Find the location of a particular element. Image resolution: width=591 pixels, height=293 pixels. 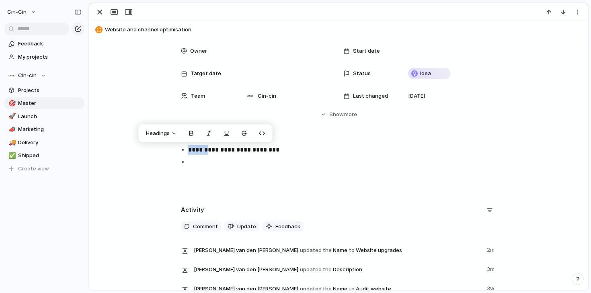

button: cin-cin is located at coordinates (22, 12).